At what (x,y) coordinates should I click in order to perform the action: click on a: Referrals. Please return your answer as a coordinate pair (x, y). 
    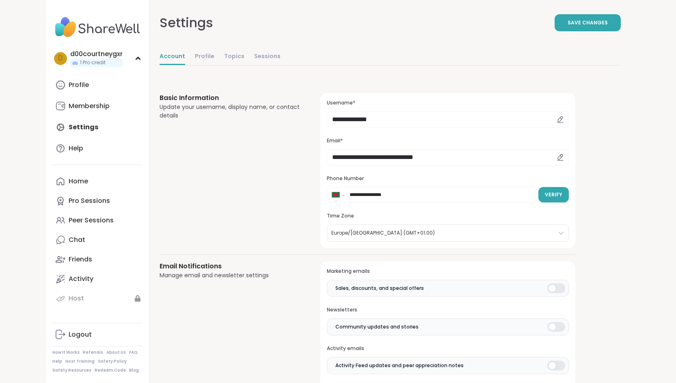
    Looking at the image, I should click on (93, 352).